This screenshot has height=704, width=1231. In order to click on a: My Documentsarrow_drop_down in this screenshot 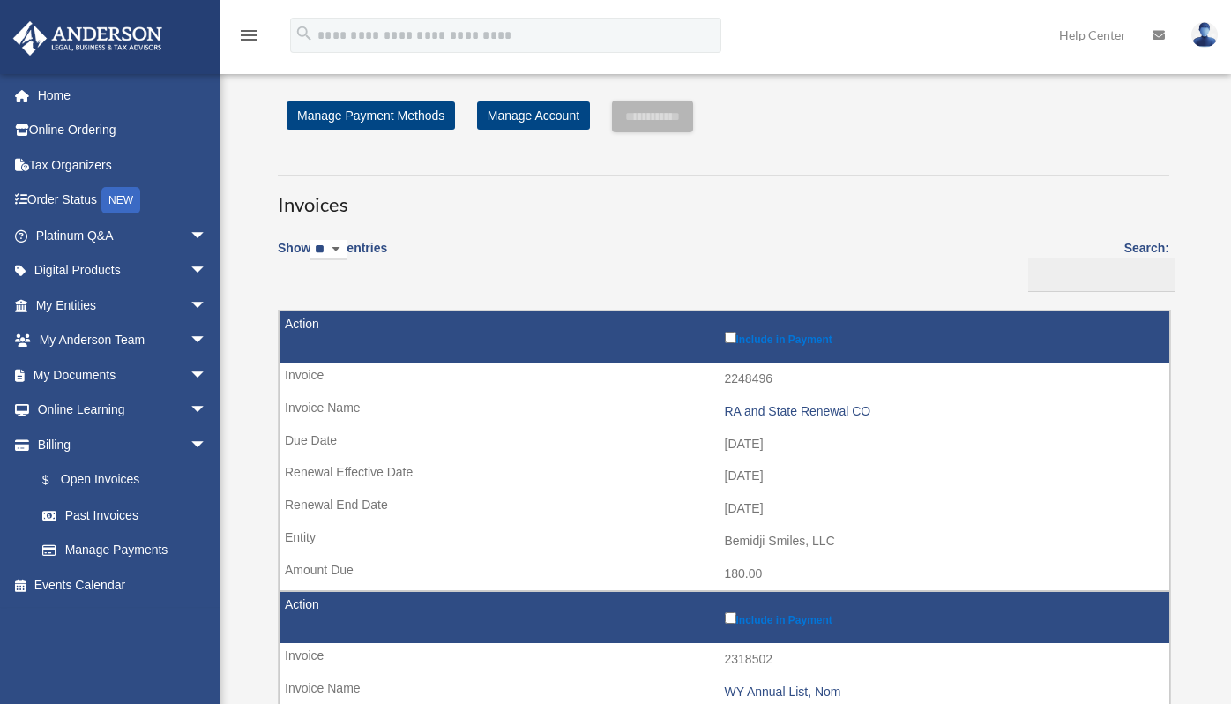, I will do `click(123, 375)`.